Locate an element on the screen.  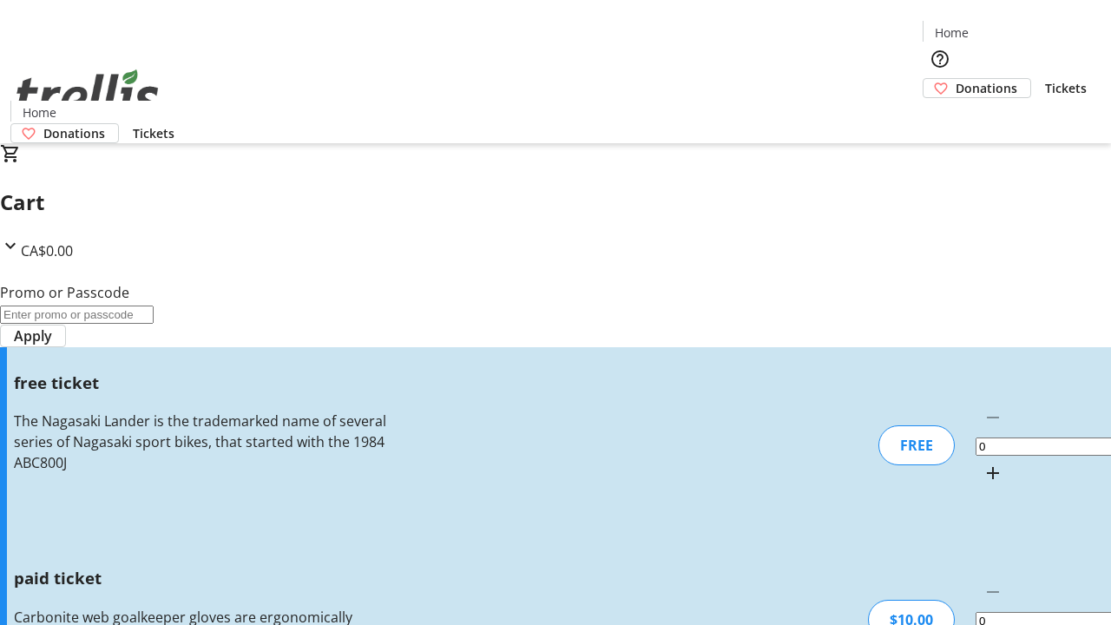
span: CA$0.00 is located at coordinates (47, 251).